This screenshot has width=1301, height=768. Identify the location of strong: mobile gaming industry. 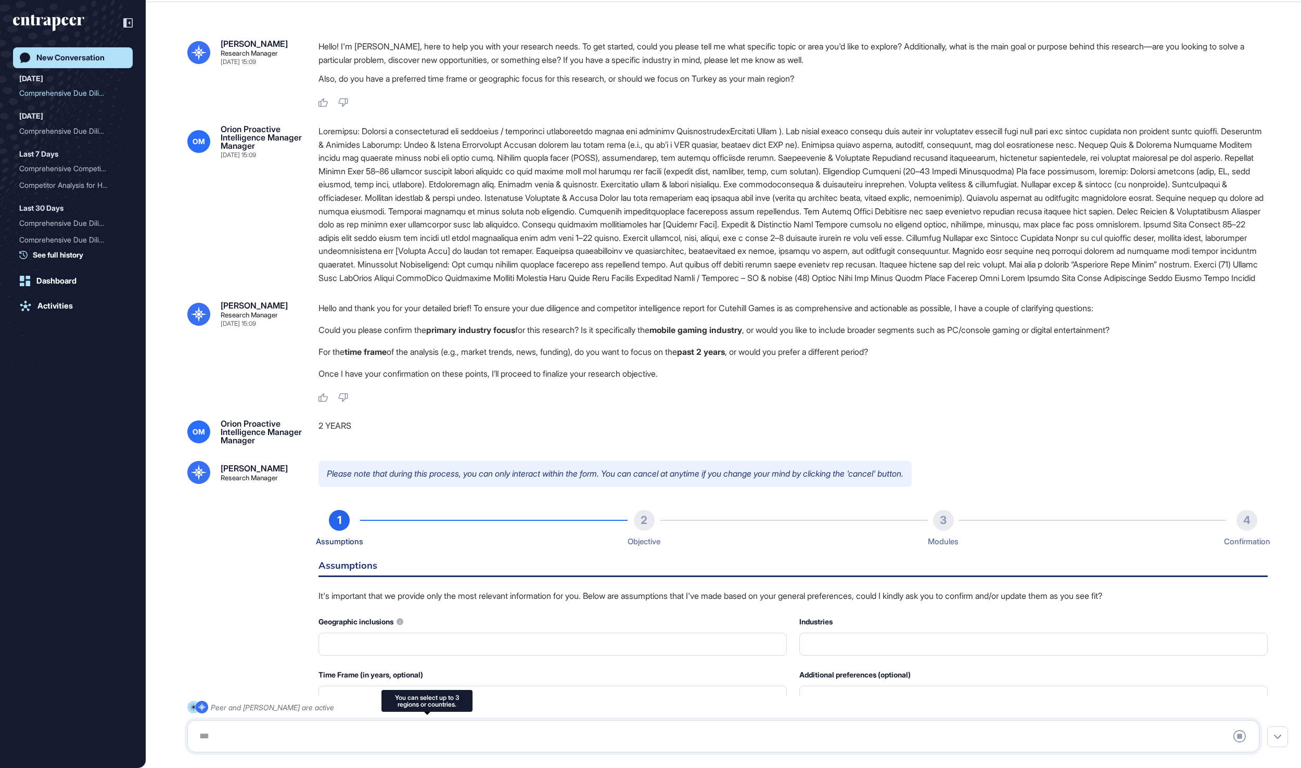
(696, 330).